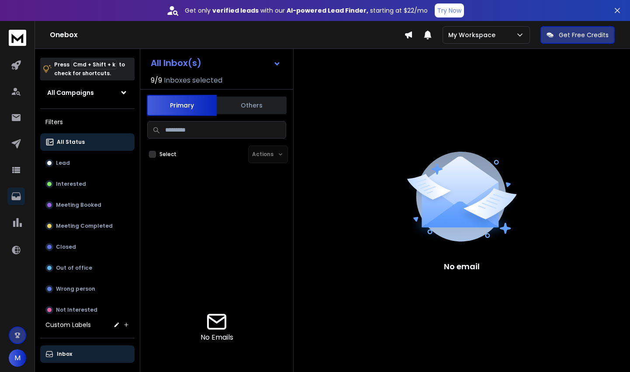 Image resolution: width=630 pixels, height=372 pixels. What do you see at coordinates (71, 142) in the screenshot?
I see `p: All Status` at bounding box center [71, 142].